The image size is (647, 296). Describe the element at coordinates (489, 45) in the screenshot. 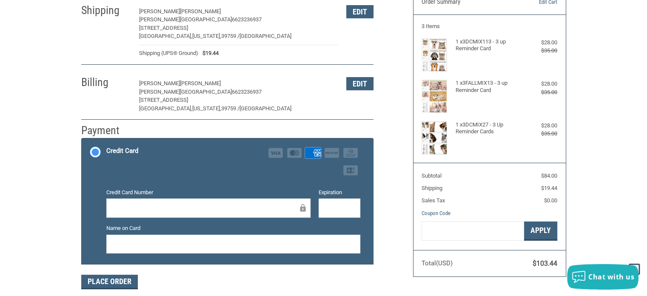

I see `h4: 1 x 3DCMIX113 - 3 up Reminder Card` at that location.